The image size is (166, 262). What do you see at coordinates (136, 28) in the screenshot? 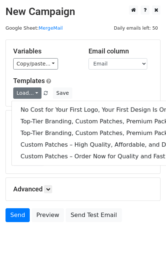
I see `span: Daily emails left: 50` at bounding box center [136, 28].